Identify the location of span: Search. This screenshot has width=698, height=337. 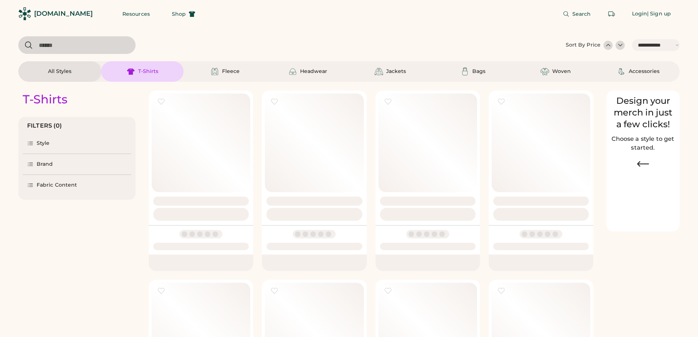
(582, 14).